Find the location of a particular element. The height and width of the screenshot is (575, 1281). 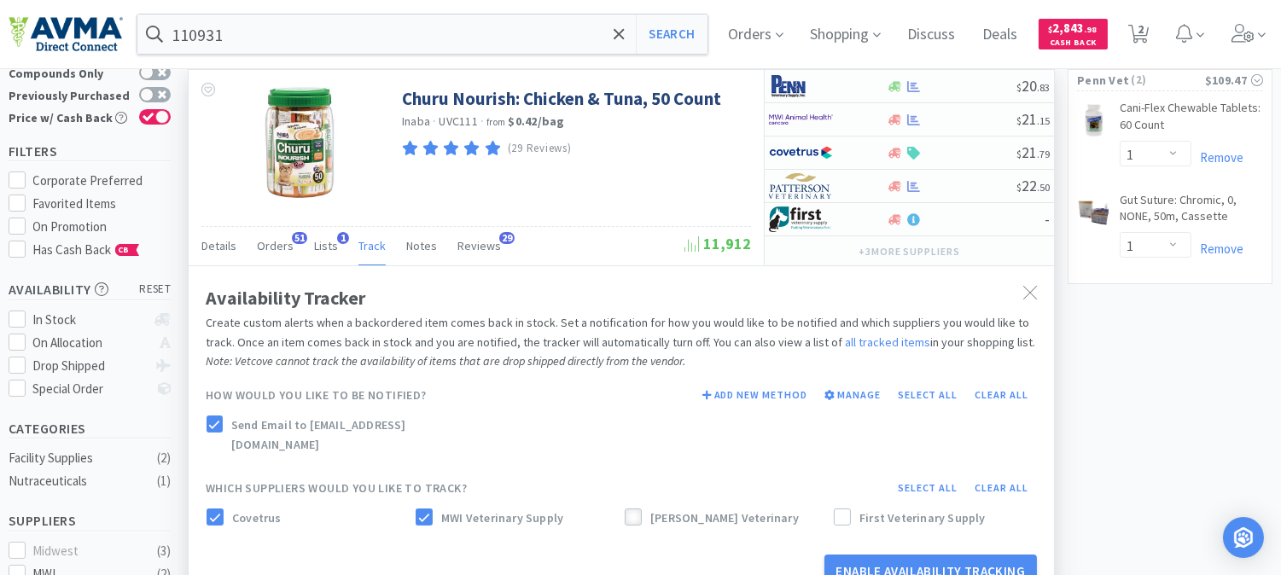

span: 51 is located at coordinates (300, 238).